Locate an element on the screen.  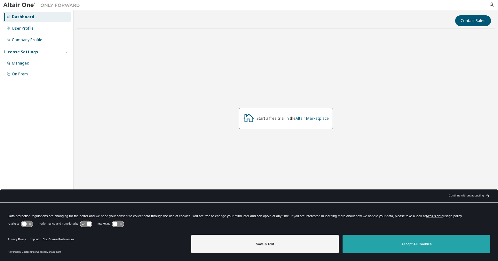
div: User Profile is located at coordinates (23, 28).